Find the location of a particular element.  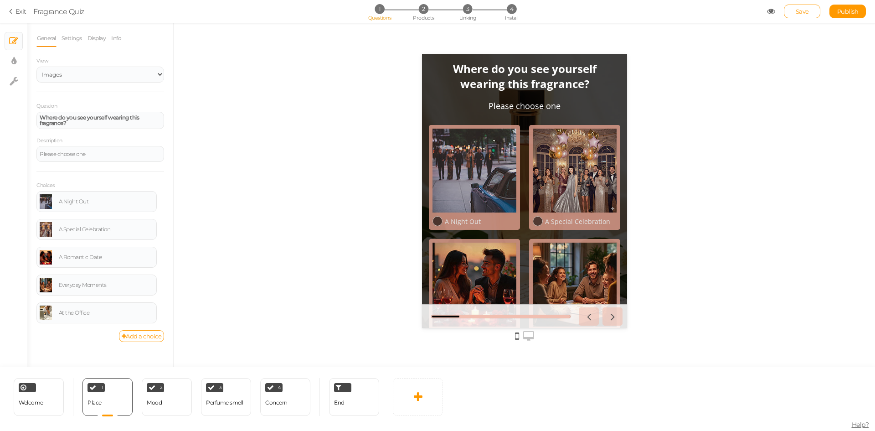

label: Description is located at coordinates (49, 141).